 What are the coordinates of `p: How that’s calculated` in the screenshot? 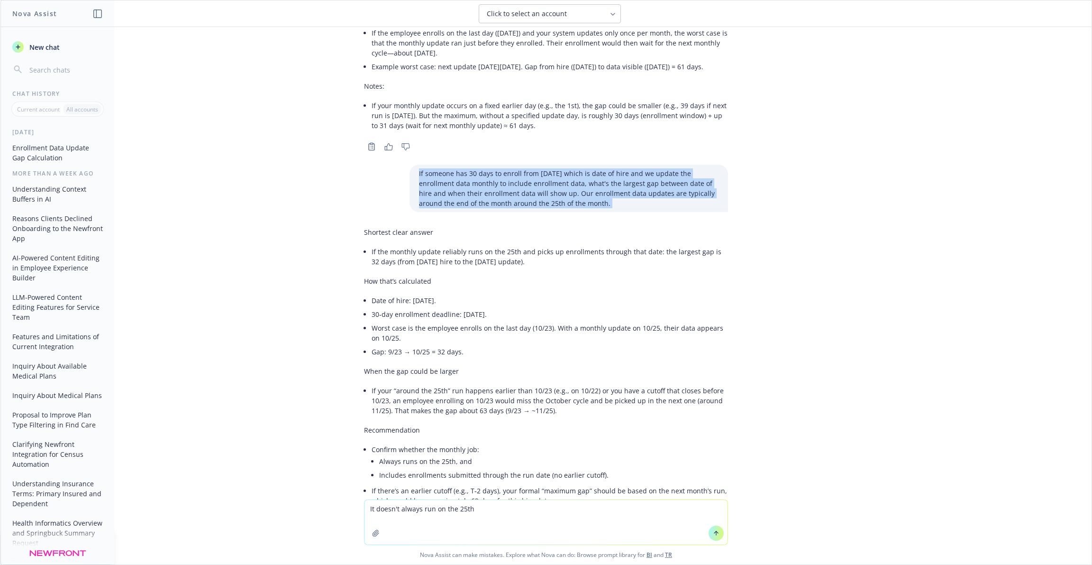 It's located at (546, 281).